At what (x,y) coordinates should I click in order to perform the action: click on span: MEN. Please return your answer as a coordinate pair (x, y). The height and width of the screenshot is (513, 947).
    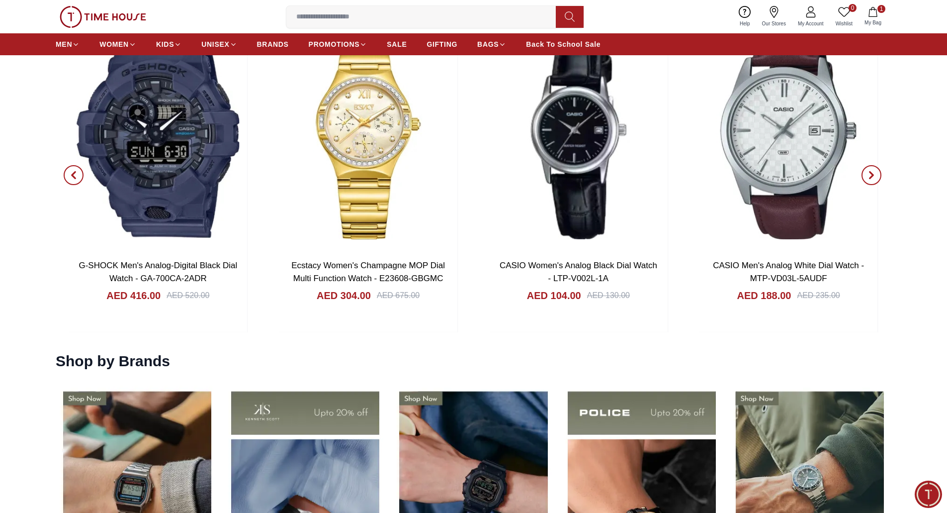
    Looking at the image, I should click on (64, 44).